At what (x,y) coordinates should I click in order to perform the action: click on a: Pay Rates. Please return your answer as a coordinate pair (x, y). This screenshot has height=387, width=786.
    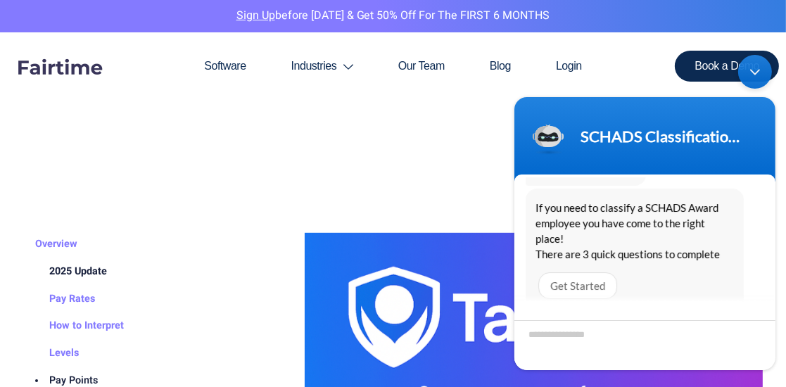
    Looking at the image, I should click on (58, 299).